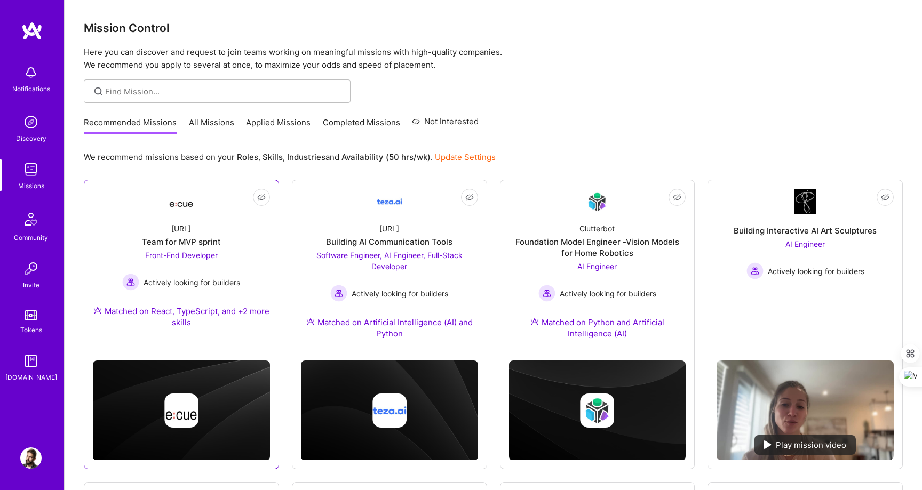 Image resolution: width=922 pixels, height=490 pixels. What do you see at coordinates (598, 271) in the screenshot?
I see `a: Company LogoClutterbotFoundation Model Engineer -Vision Models for Home RoboticsAI Engineer Activ...` at bounding box center [598, 271].